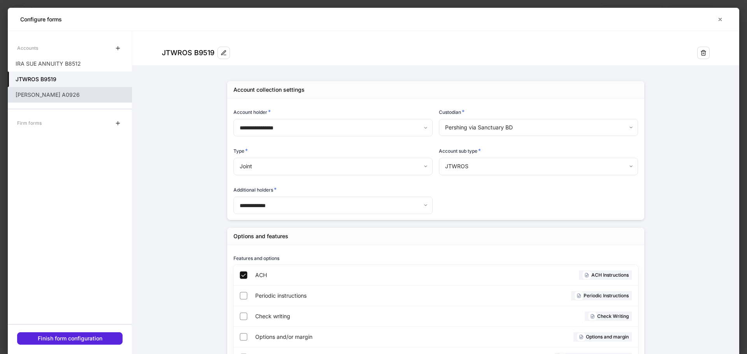  I want to click on span: Check writing, so click(343, 317).